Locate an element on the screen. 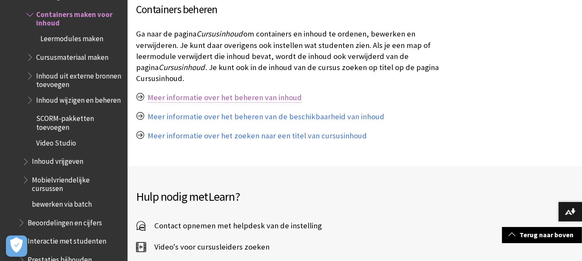 The width and height of the screenshot is (582, 261). span: Video Studio is located at coordinates (56, 141).